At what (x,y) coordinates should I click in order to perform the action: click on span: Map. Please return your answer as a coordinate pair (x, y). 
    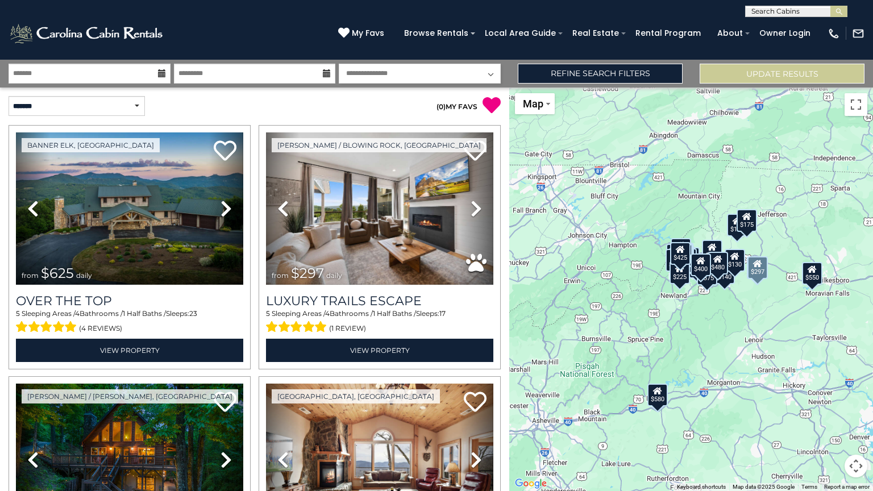
    Looking at the image, I should click on (533, 103).